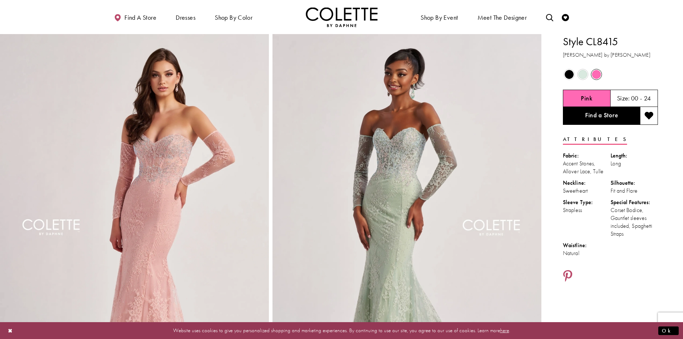 This screenshot has width=683, height=339. I want to click on div: Special Features:, so click(634, 202).